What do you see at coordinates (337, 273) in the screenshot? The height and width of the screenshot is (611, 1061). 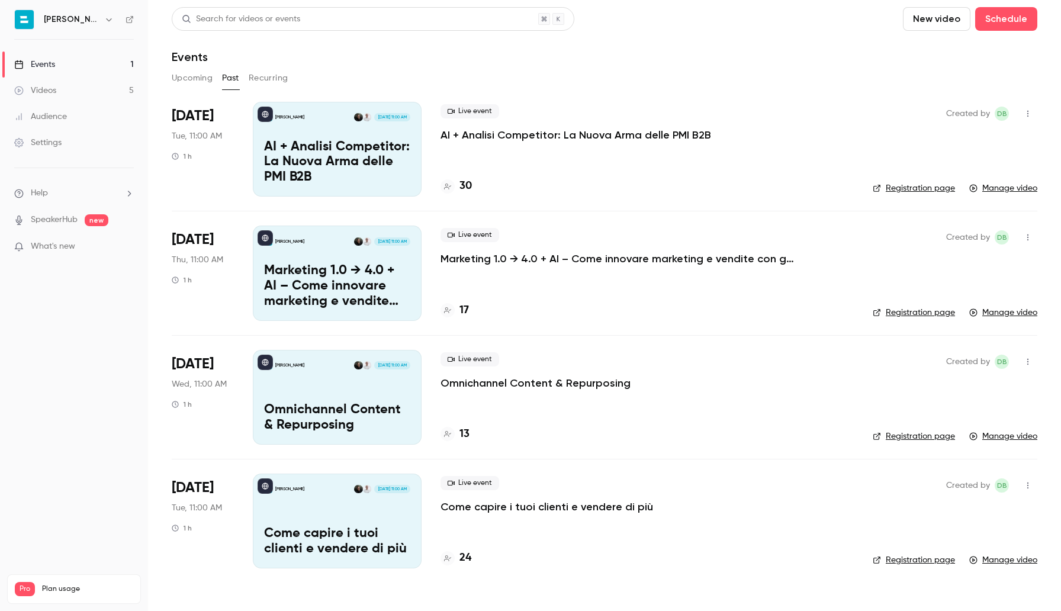 I see `a: Marketing 1.0 → 4.0 + AI – Come innovare marketing e vendite con gli strumenti giusti[PERSON_NAME...` at bounding box center [337, 273].